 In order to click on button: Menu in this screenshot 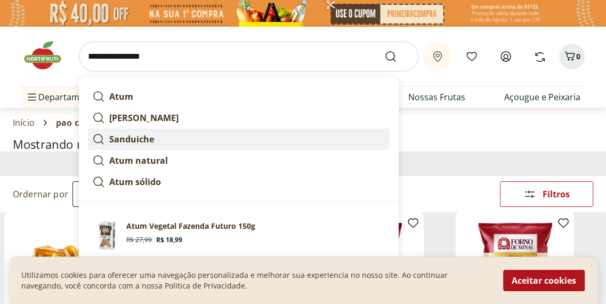, I will do `click(32, 97)`.